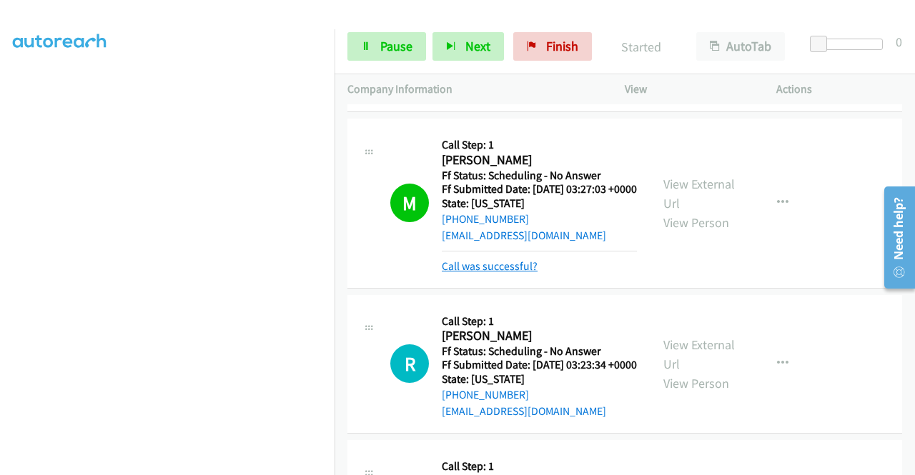 The height and width of the screenshot is (475, 915). Describe the element at coordinates (473, 89) in the screenshot. I see `p: Company Information` at that location.